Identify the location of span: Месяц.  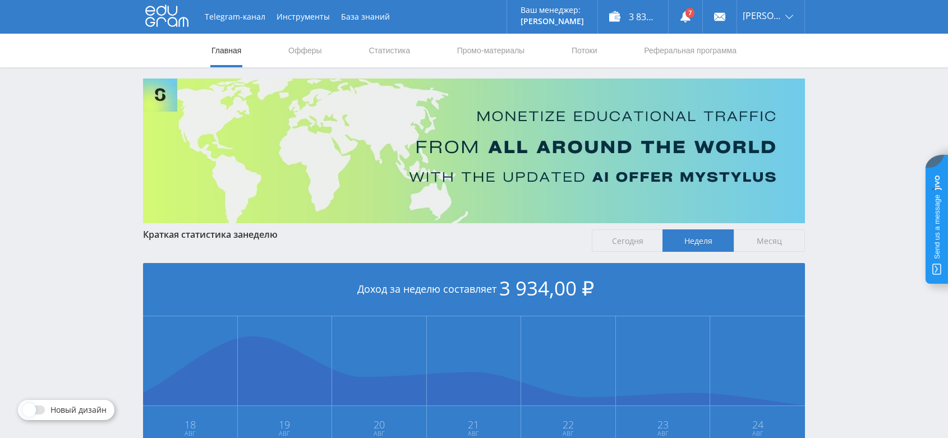
(769, 241).